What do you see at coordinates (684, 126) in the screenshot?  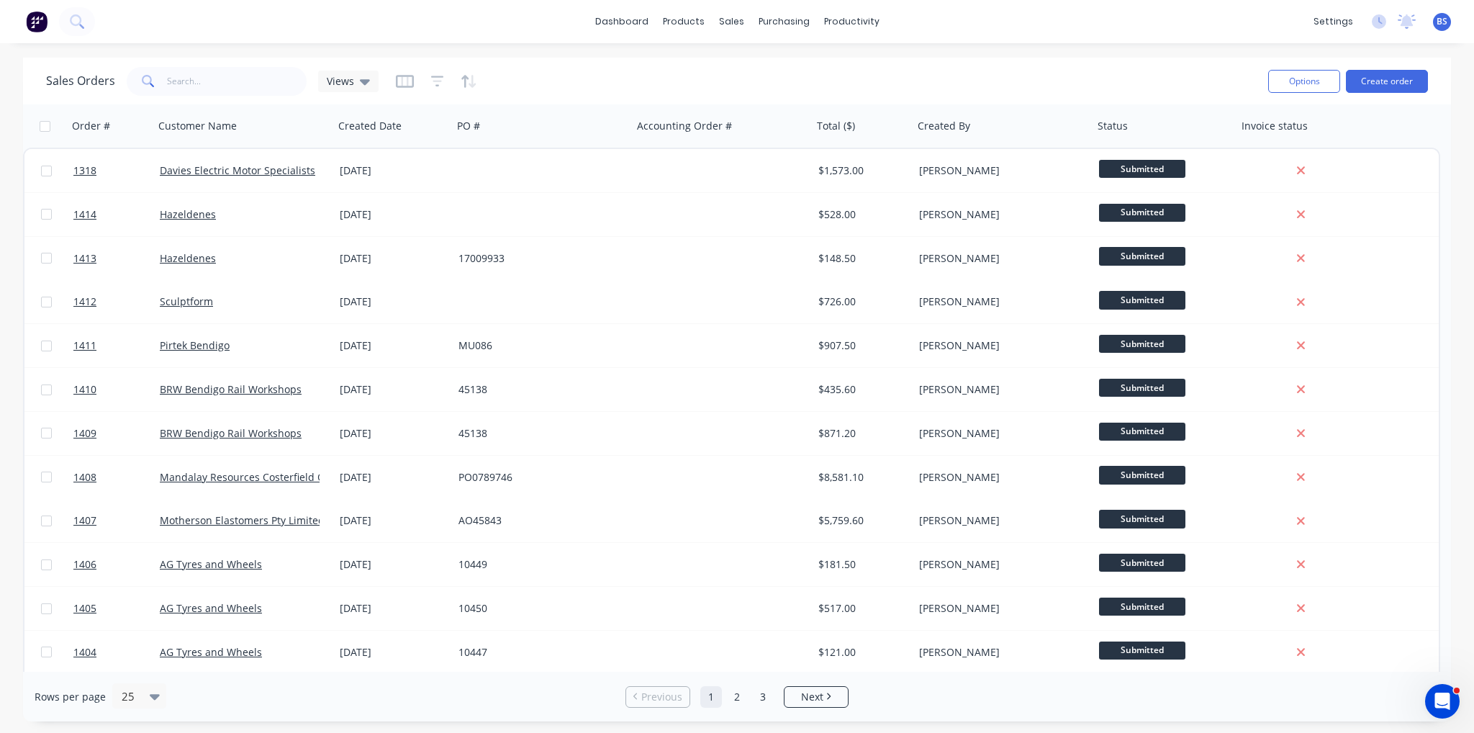 I see `div: Accounting Order #` at bounding box center [684, 126].